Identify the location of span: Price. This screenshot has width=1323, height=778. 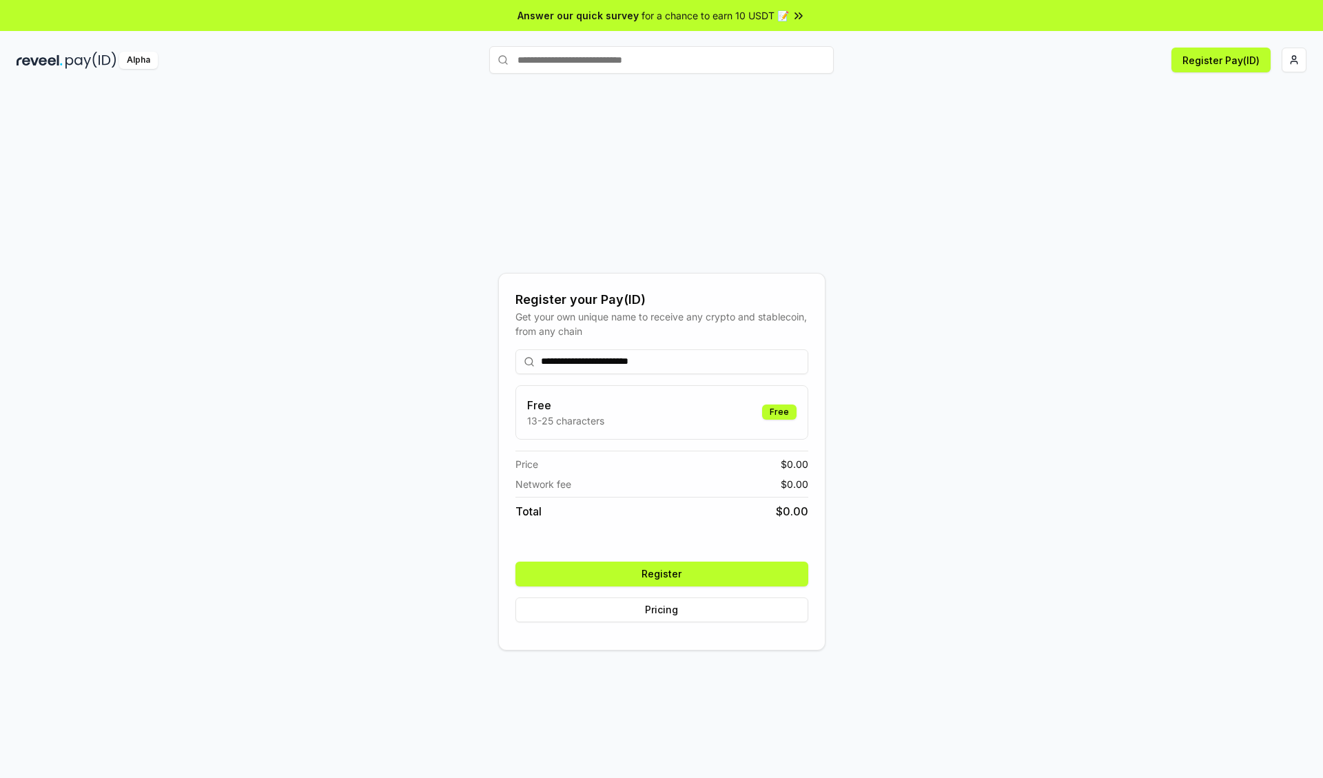
(526, 464).